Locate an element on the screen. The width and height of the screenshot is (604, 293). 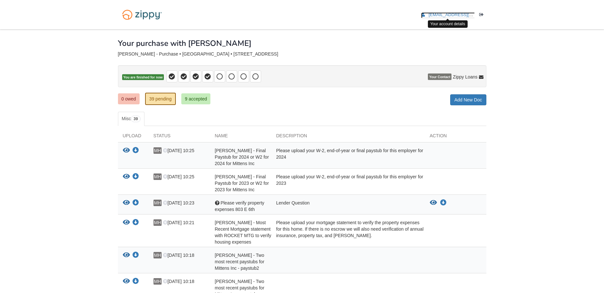
div: Please upload your mortgage statement to verify the property expenses for this home. If there is ... is located at coordinates (348, 232).